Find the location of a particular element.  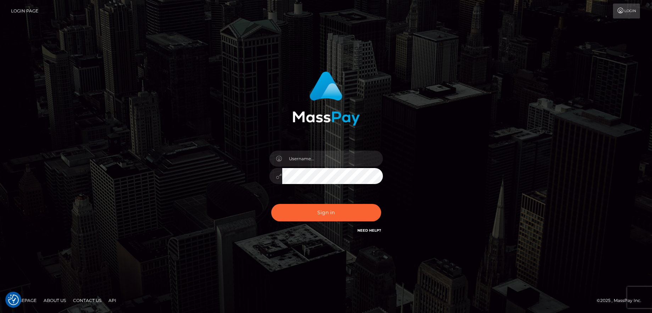

a: Contact Us is located at coordinates (87, 300).